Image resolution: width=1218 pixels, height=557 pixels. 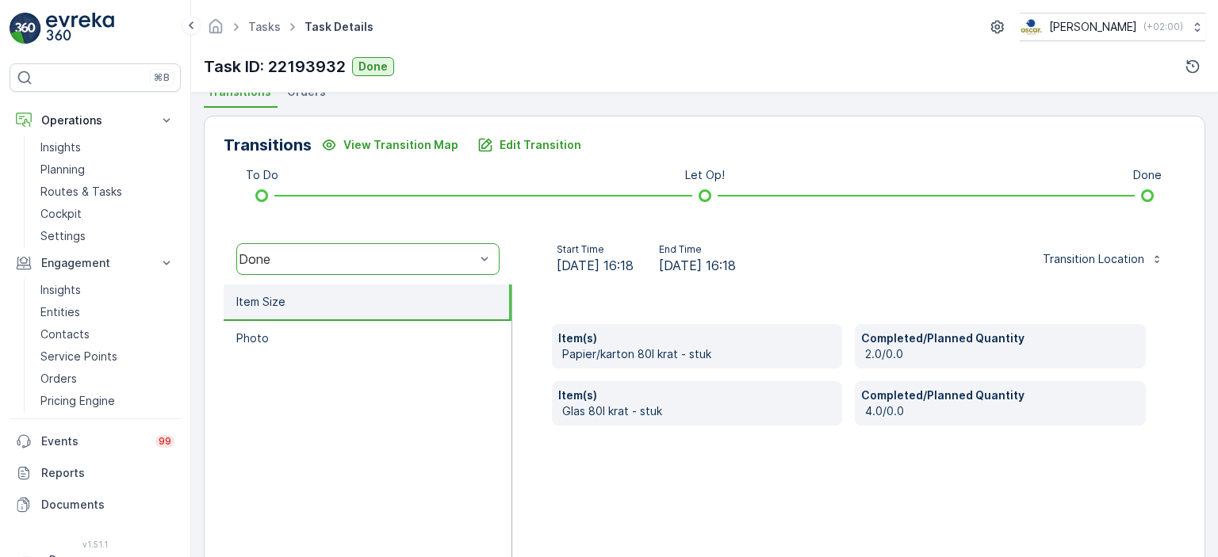 I want to click on p: Orders, so click(x=59, y=379).